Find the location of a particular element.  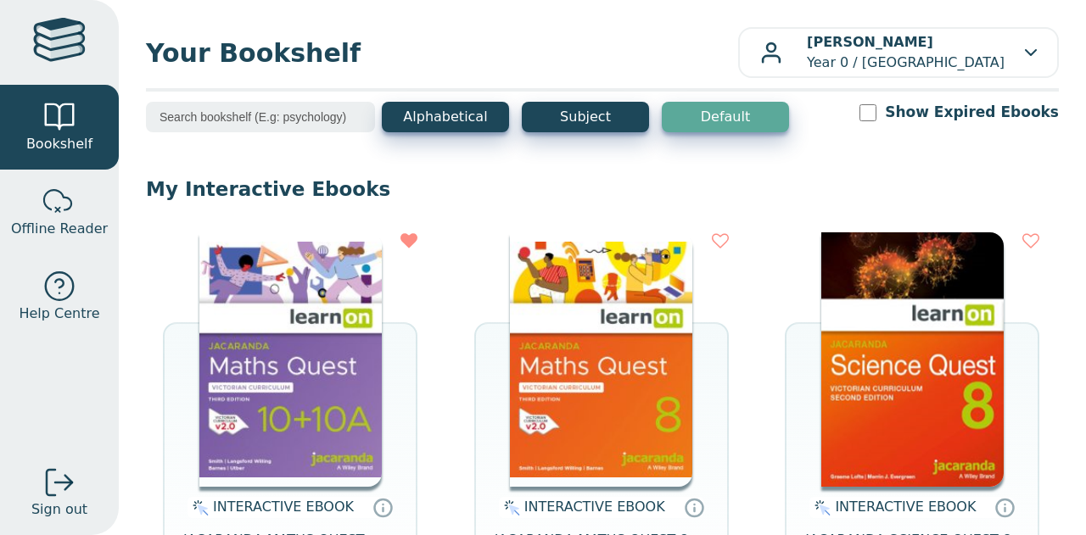

label: Show Expired Ebooks is located at coordinates (971, 112).